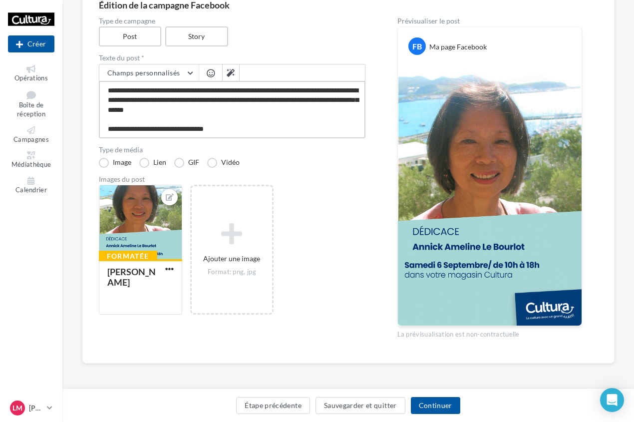 This screenshot has width=634, height=422. Describe the element at coordinates (490, 21) in the screenshot. I see `div: Prévisualiser le post` at that location.